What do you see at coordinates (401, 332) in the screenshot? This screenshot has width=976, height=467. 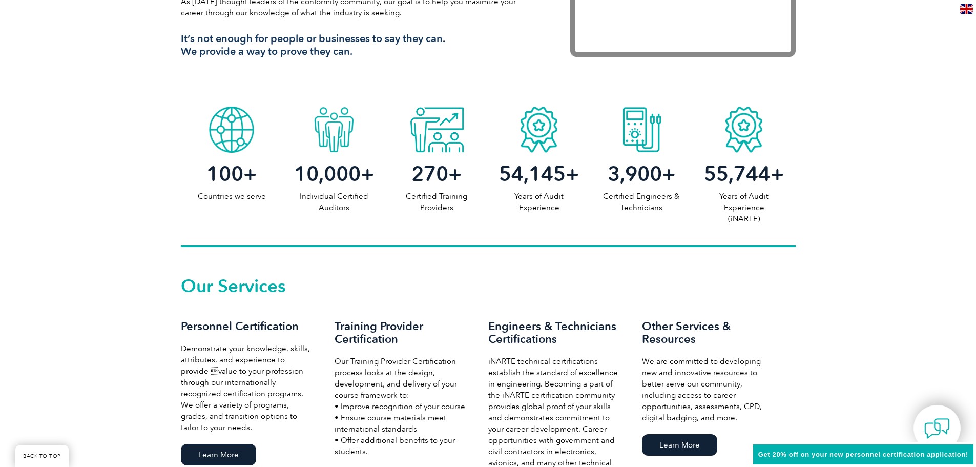 I see `h3: Training Provider Certification` at bounding box center [401, 332].